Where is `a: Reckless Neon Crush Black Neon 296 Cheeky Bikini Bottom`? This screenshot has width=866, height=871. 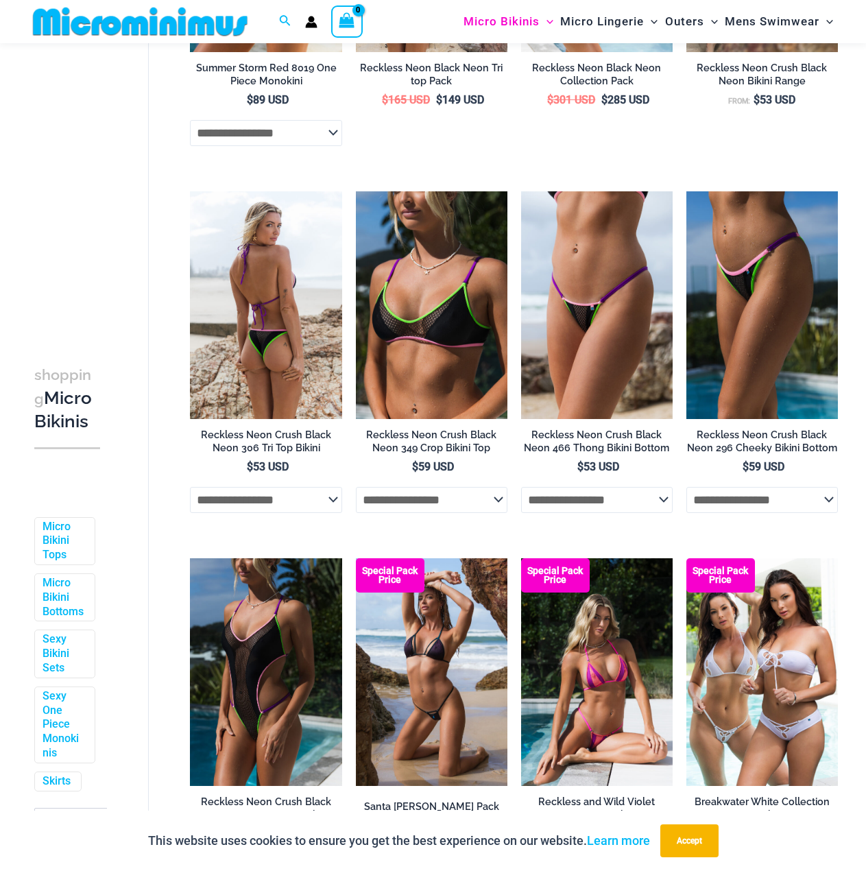 a: Reckless Neon Crush Black Neon 296 Cheeky Bikini Bottom is located at coordinates (762, 444).